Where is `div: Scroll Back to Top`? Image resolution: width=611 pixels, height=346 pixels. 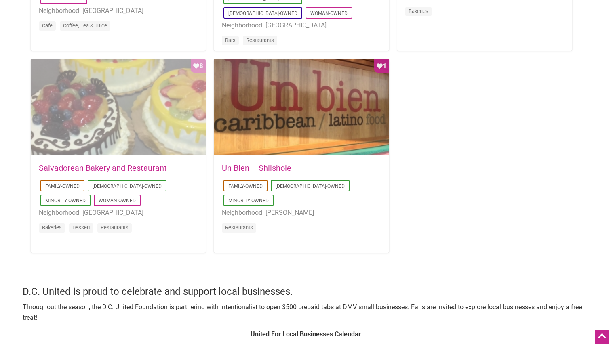
div: Scroll Back to Top is located at coordinates (601, 337).